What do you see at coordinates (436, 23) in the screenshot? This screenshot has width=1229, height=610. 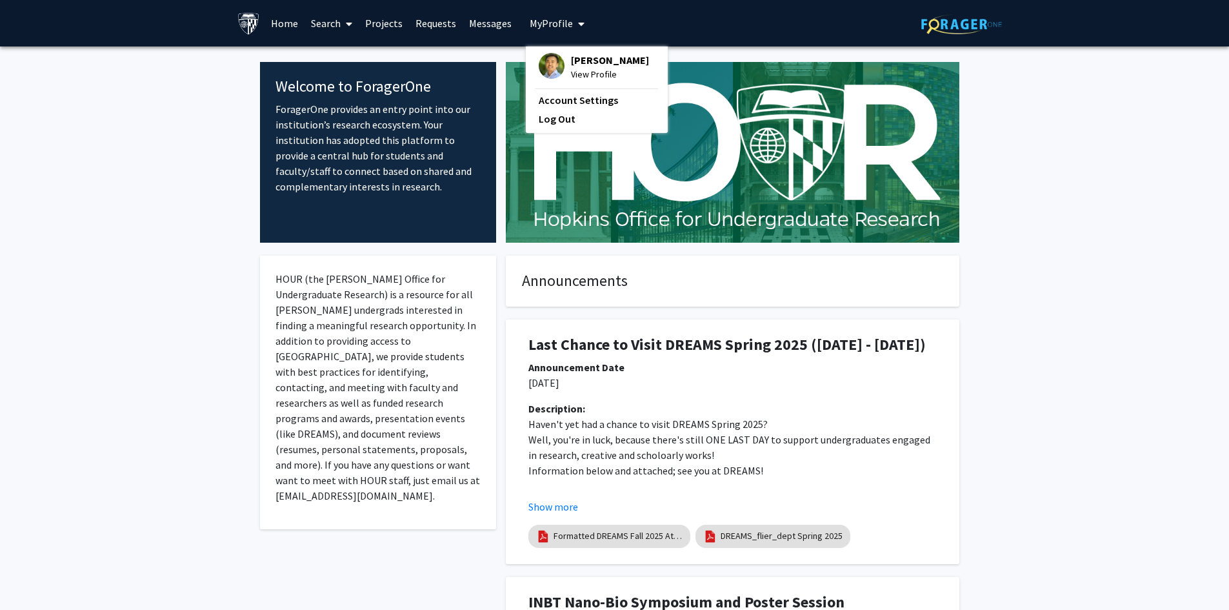 I see `a: Requests` at bounding box center [436, 23].